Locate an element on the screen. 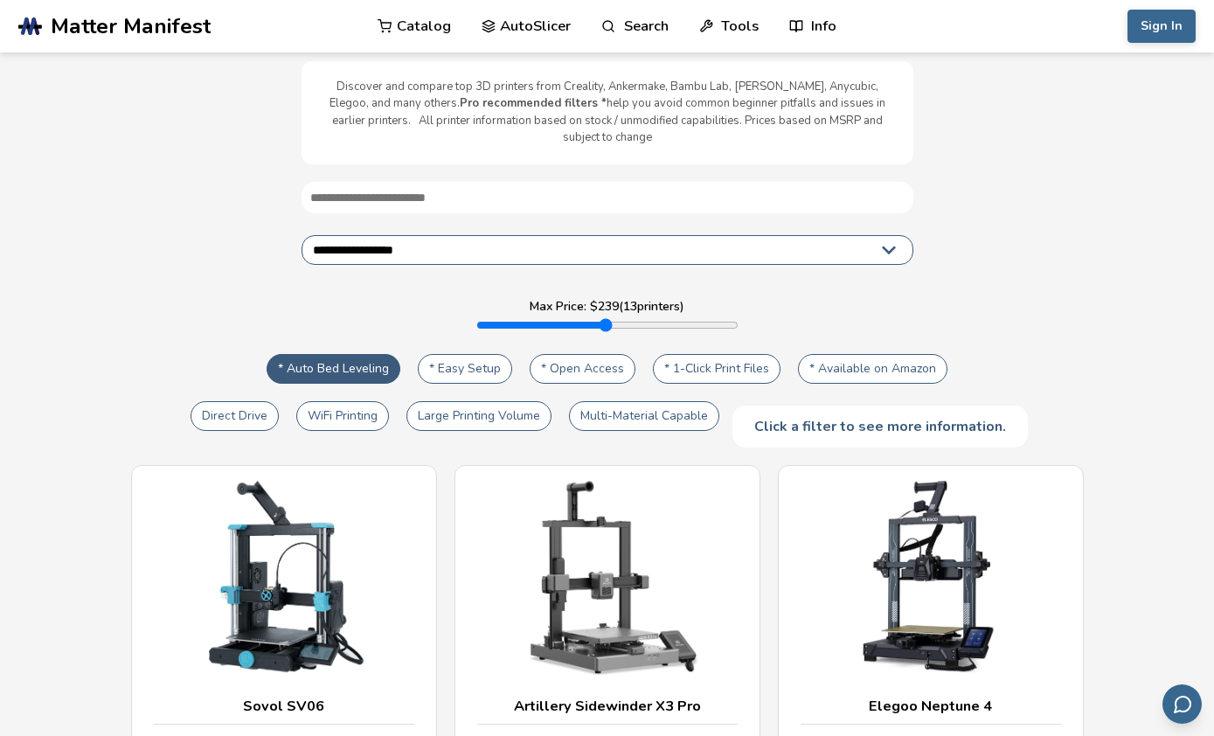  button: Send feedback via email is located at coordinates (1182, 704).